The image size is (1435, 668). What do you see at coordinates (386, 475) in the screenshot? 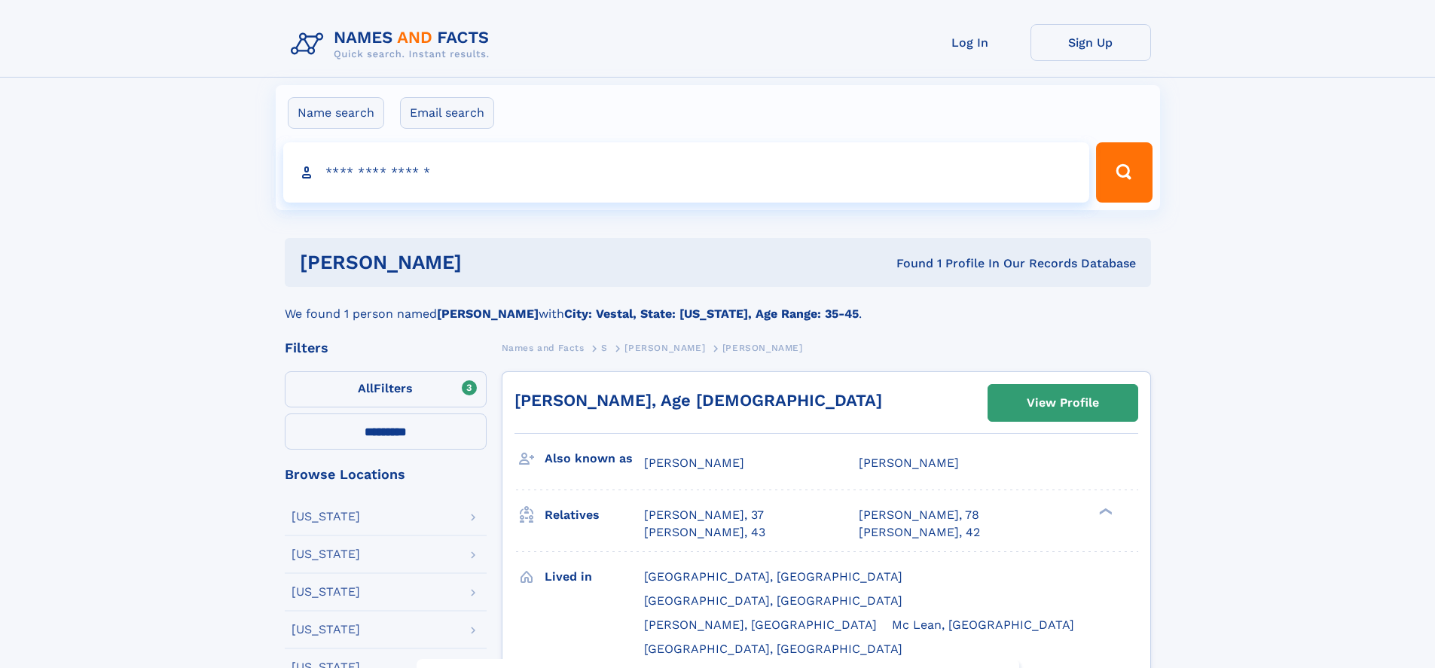
I see `div: Browse Locations` at bounding box center [386, 475].